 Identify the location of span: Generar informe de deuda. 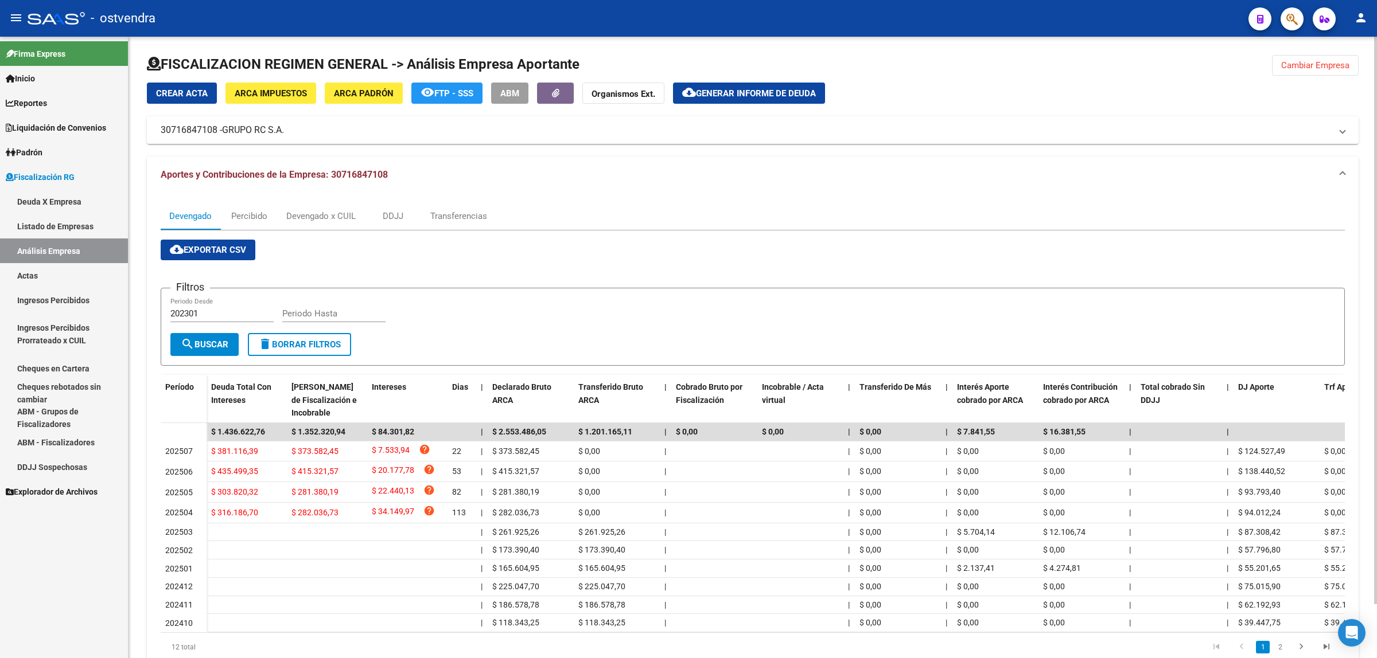
(755, 93).